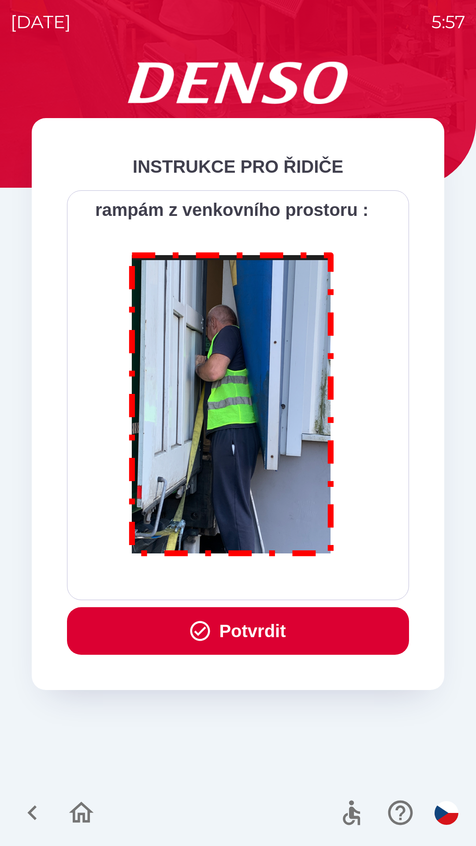 This screenshot has width=476, height=846. What do you see at coordinates (232, 403) in the screenshot?
I see `img: M8MNayrTL6gAAAABJRU5ErkJggg==` at bounding box center [232, 403].